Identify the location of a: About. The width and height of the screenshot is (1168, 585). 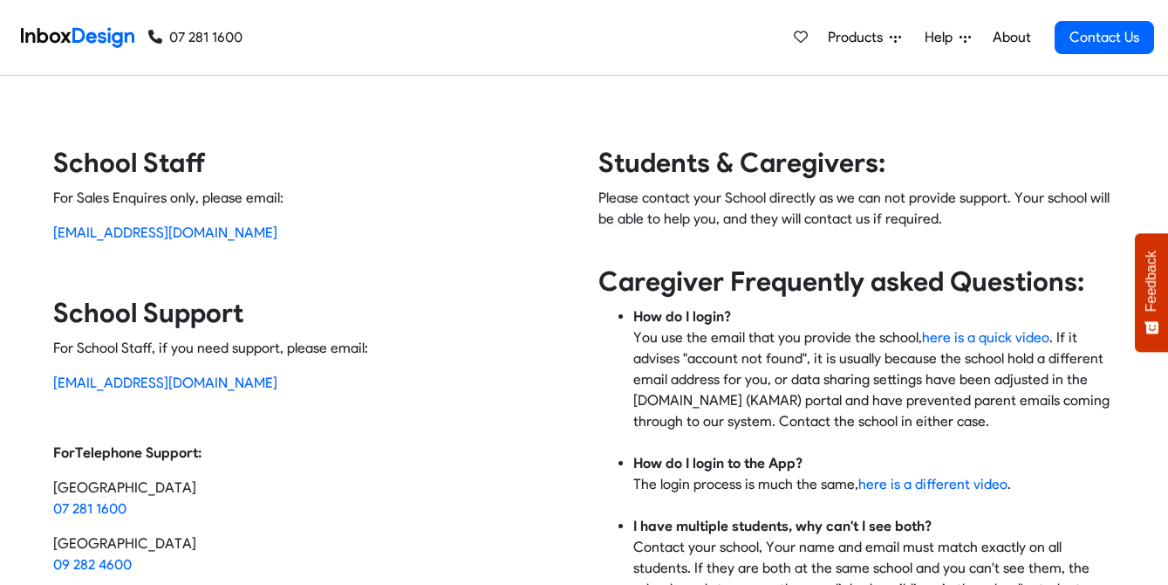
(1011, 38).